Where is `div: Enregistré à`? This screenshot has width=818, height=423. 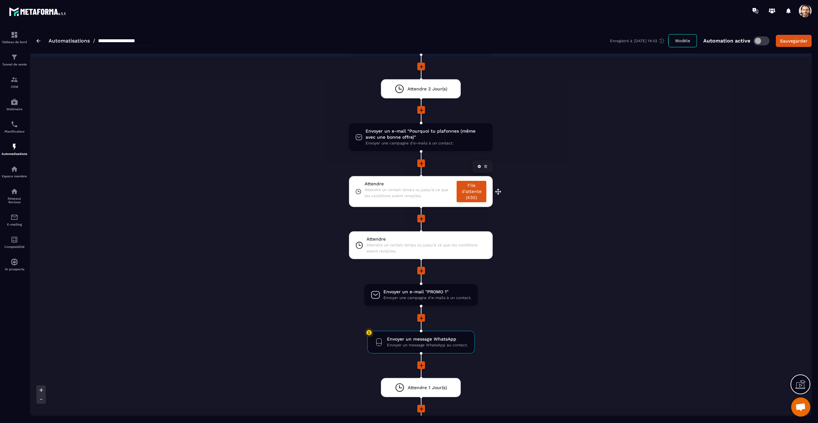
div: Enregistré à is located at coordinates (639, 41).